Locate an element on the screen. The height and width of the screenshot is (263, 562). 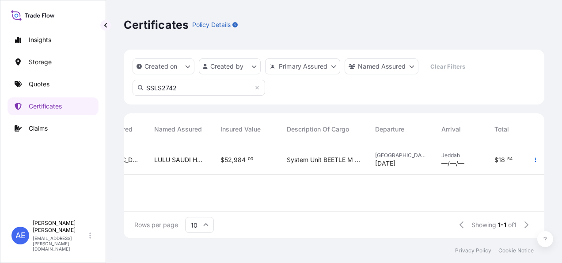
a: Certificates is located at coordinates (53, 106).